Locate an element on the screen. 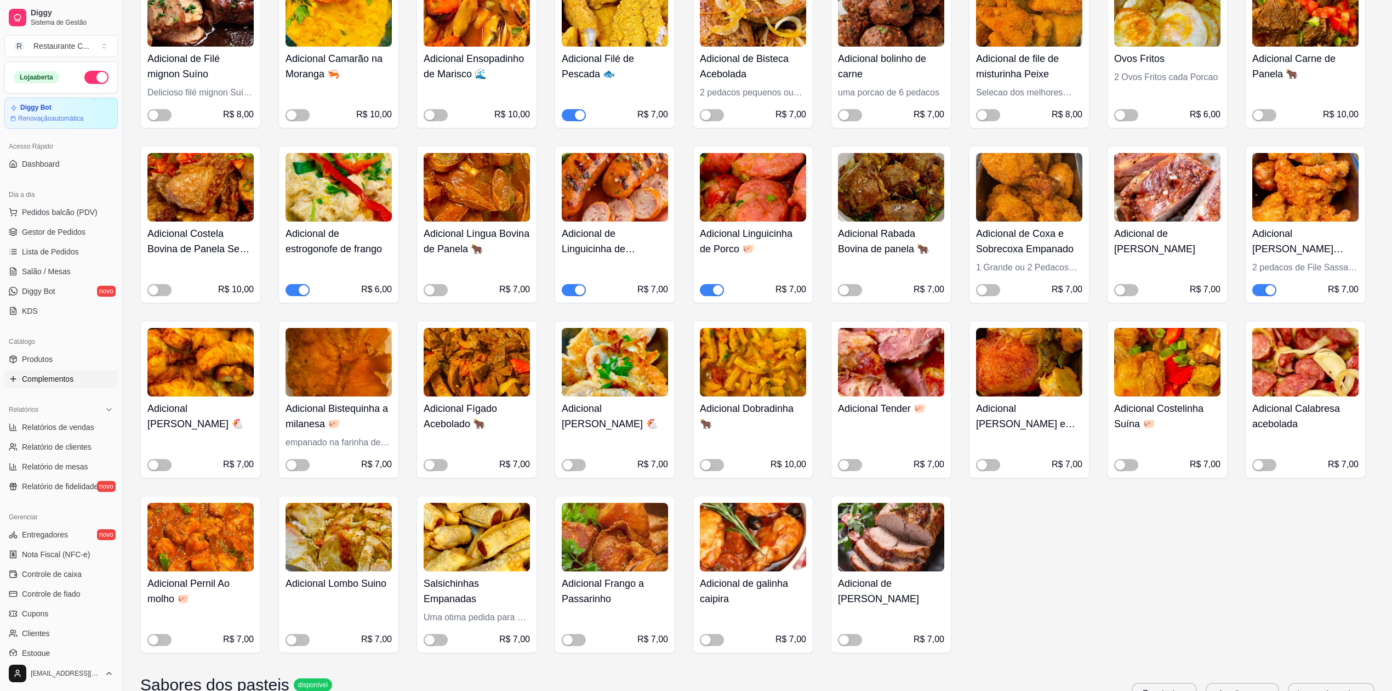 This screenshot has height=691, width=1392. a: Relatórios de vendas is located at coordinates (61, 427).